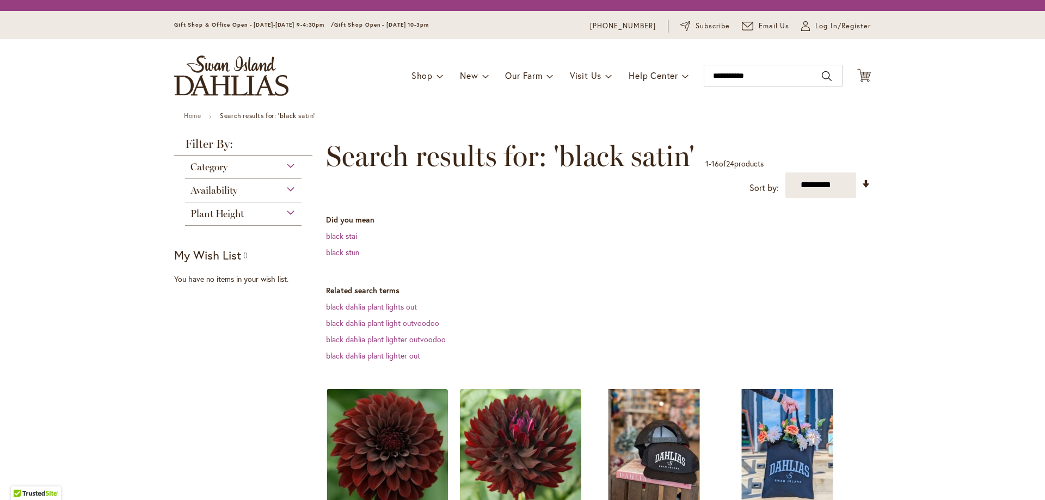 Image resolution: width=1045 pixels, height=500 pixels. Describe the element at coordinates (764, 188) in the screenshot. I see `label: Sort by:` at that location.